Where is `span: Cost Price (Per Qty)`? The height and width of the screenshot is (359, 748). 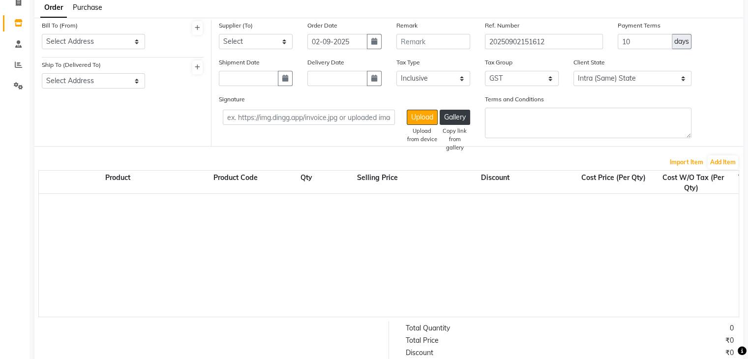 span: Cost Price (Per Qty) is located at coordinates (613, 177).